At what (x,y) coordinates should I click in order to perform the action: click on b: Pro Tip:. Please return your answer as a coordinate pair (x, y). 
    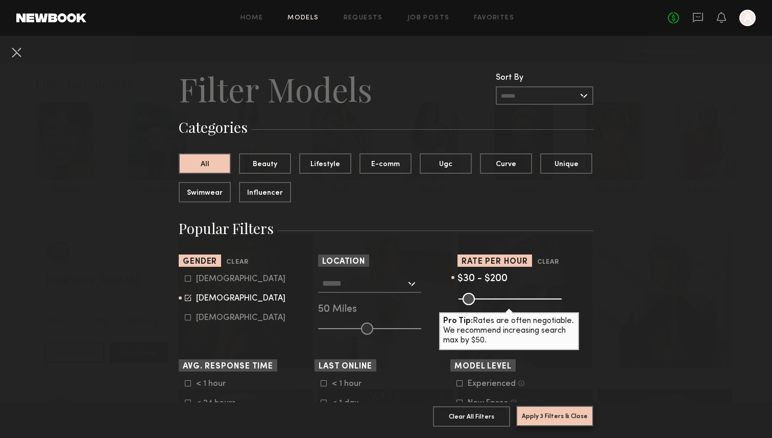
    Looking at the image, I should click on (458, 321).